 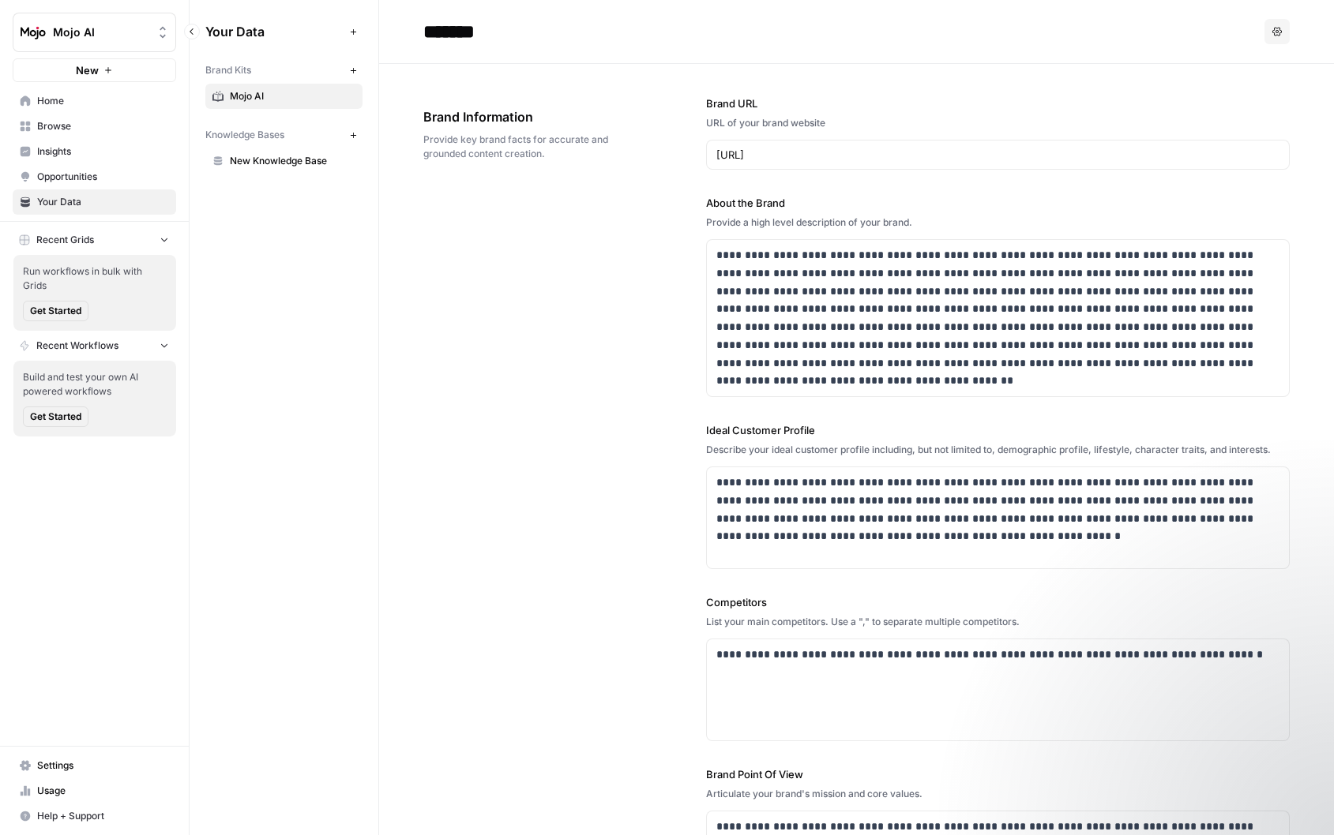 What do you see at coordinates (103, 791) in the screenshot?
I see `span: Usage` at bounding box center [103, 791].